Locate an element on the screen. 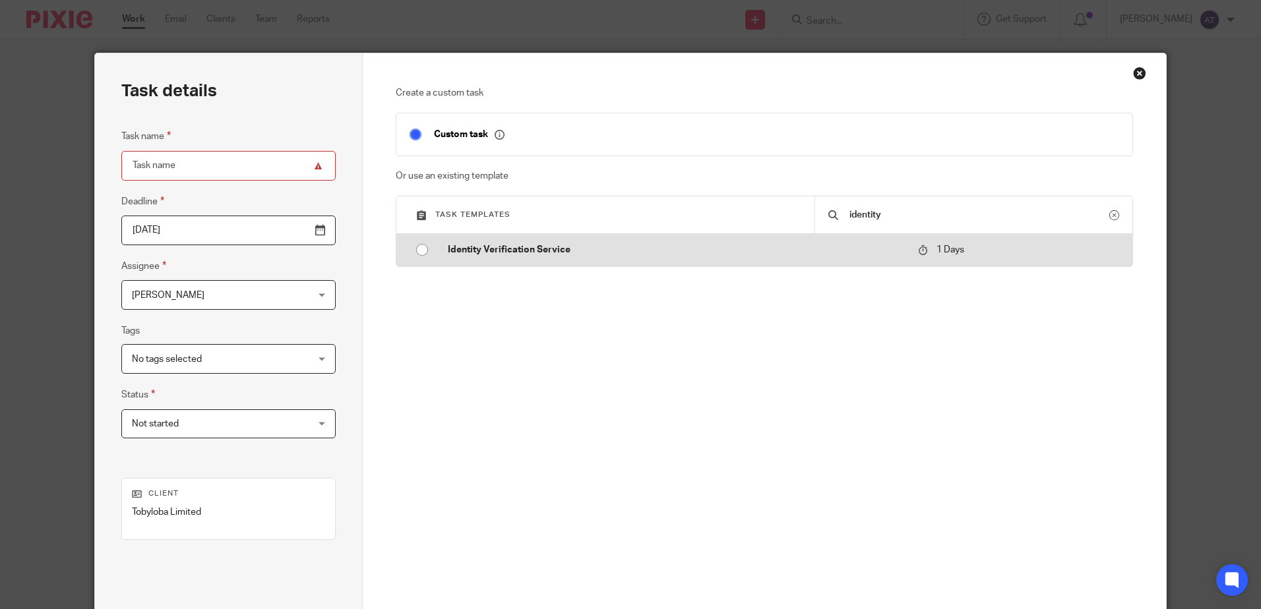 The width and height of the screenshot is (1261, 609). p: Identity Verification Service is located at coordinates (676, 250).